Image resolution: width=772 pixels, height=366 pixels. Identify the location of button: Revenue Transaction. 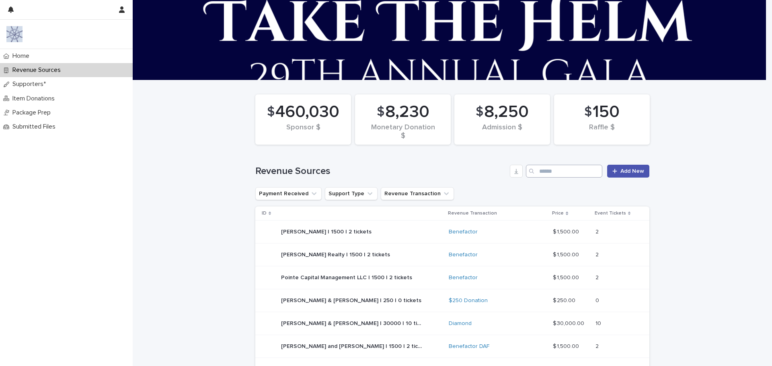
(417, 194).